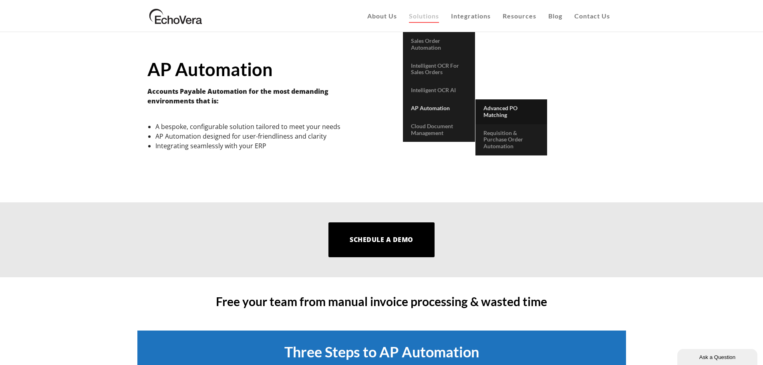 This screenshot has height=365, width=763. I want to click on span: Requisition & Purchase Order Automation, so click(503, 139).